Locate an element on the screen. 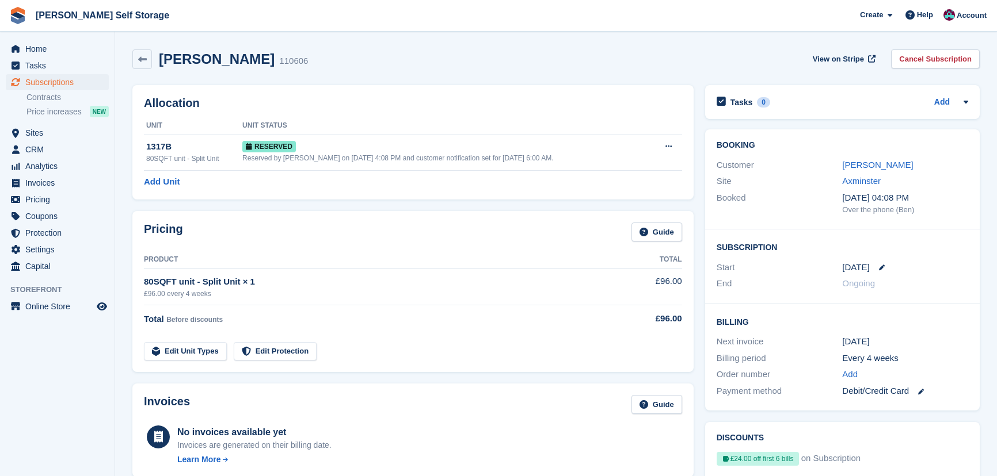 Image resolution: width=997 pixels, height=476 pixels. span: Account is located at coordinates (971, 16).